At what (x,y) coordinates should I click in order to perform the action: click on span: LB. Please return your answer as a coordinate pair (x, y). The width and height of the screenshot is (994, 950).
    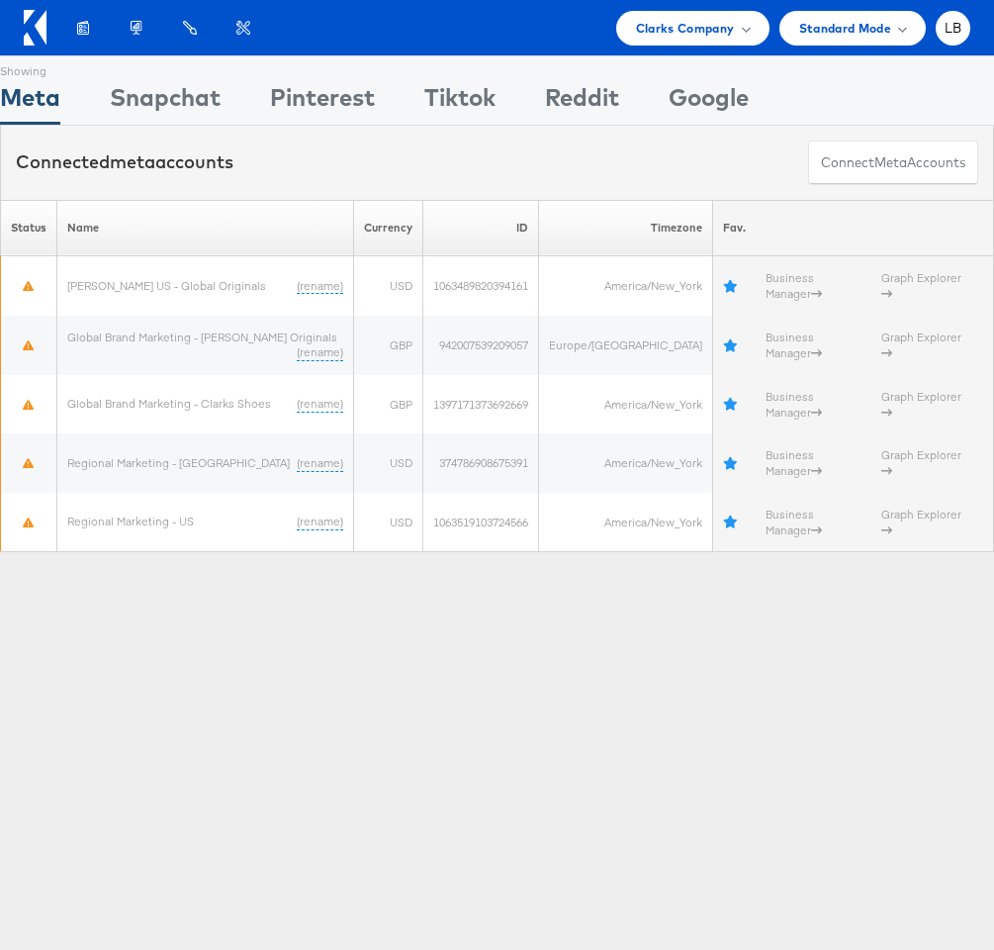
    Looking at the image, I should click on (954, 28).